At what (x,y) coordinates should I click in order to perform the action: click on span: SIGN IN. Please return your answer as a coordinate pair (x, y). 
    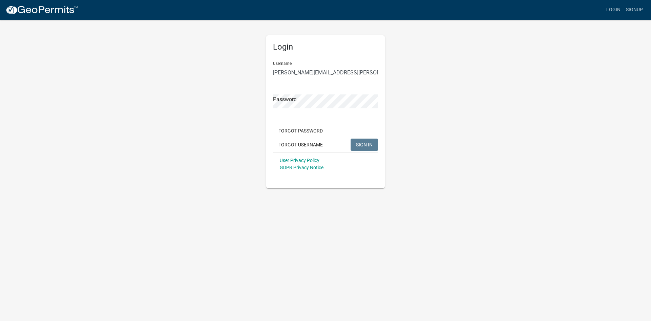
    Looking at the image, I should click on (364, 144).